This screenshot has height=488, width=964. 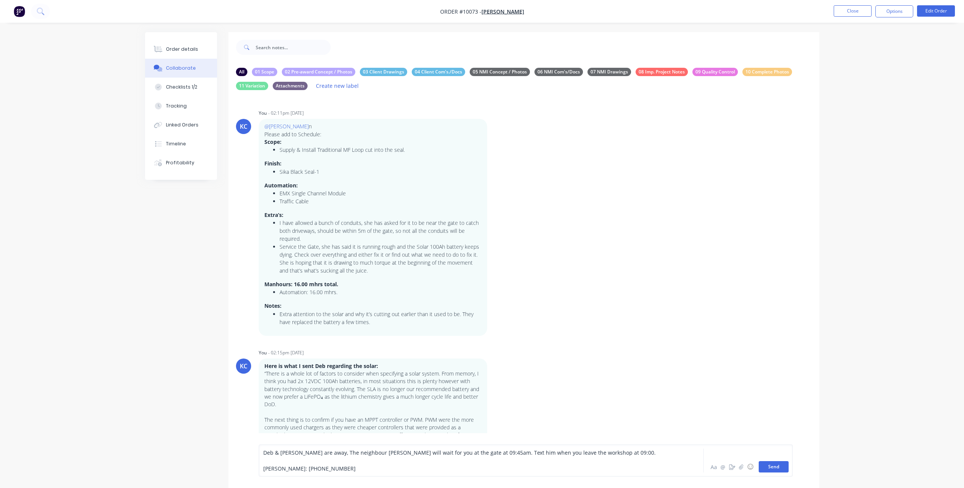 What do you see at coordinates (181, 87) in the screenshot?
I see `div: Checklists 1/2` at bounding box center [181, 87].